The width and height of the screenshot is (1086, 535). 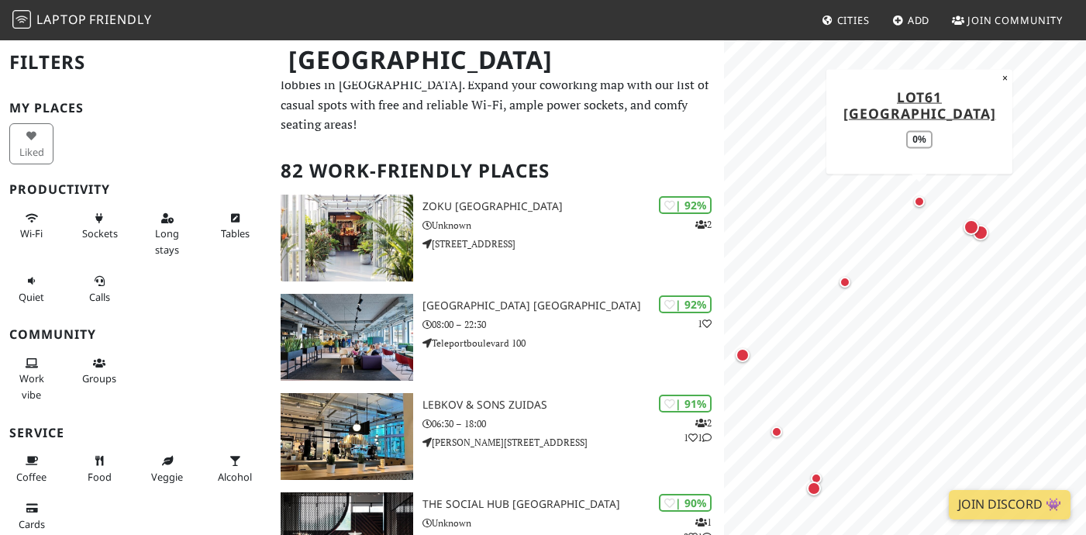 I want to click on img: Lebkov & Sons Zuidas, so click(x=347, y=436).